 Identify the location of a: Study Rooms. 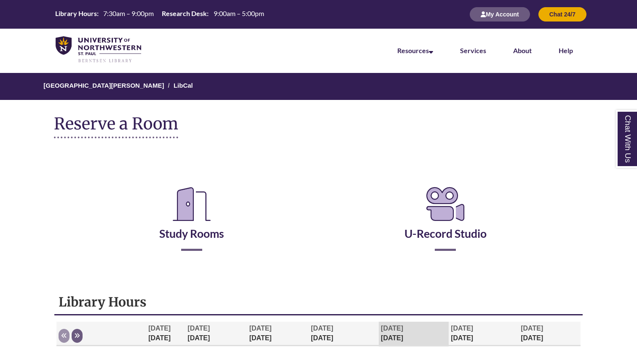
(192, 223).